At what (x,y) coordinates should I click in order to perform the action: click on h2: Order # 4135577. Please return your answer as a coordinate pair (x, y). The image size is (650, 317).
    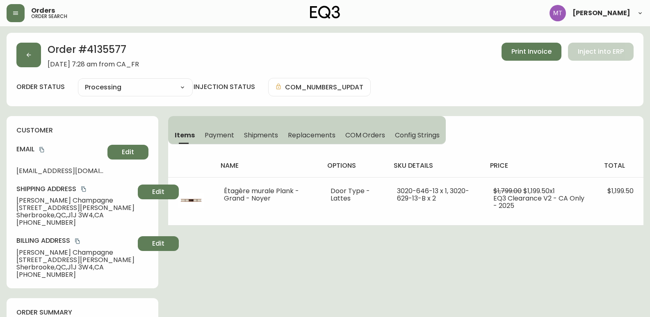
    Looking at the image, I should click on (93, 52).